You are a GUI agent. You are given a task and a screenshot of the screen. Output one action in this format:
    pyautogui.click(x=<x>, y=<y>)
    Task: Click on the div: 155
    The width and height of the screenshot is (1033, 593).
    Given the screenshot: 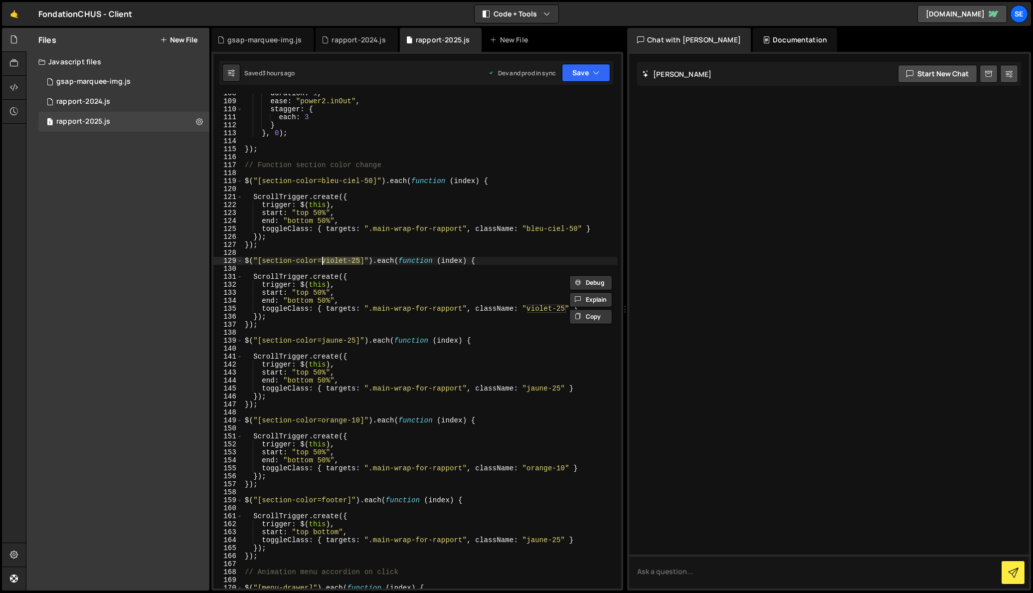 What is the action you would take?
    pyautogui.click(x=228, y=468)
    